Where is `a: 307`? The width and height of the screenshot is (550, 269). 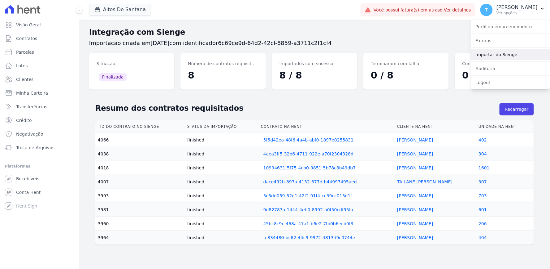
a: 307 is located at coordinates (483, 182).